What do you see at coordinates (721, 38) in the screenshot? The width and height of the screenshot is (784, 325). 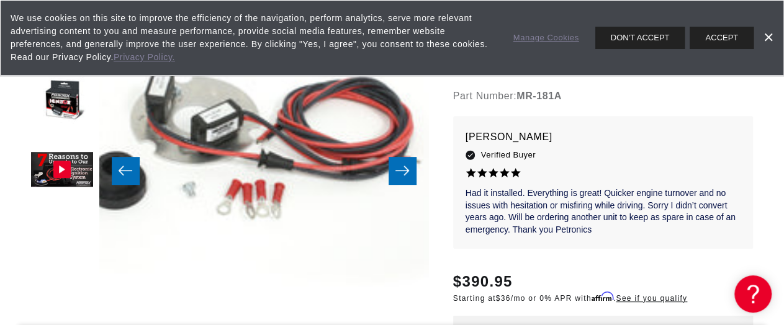 I see `button: ACCEPT` at bounding box center [721, 38].